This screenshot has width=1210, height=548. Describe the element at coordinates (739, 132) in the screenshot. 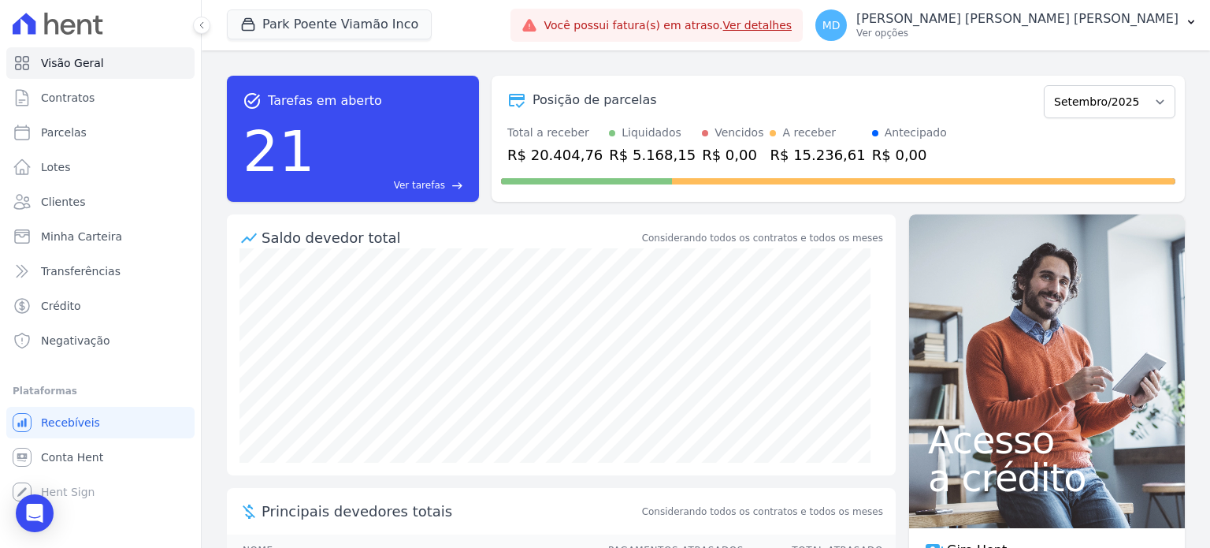

I see `div: Vencidos` at that location.